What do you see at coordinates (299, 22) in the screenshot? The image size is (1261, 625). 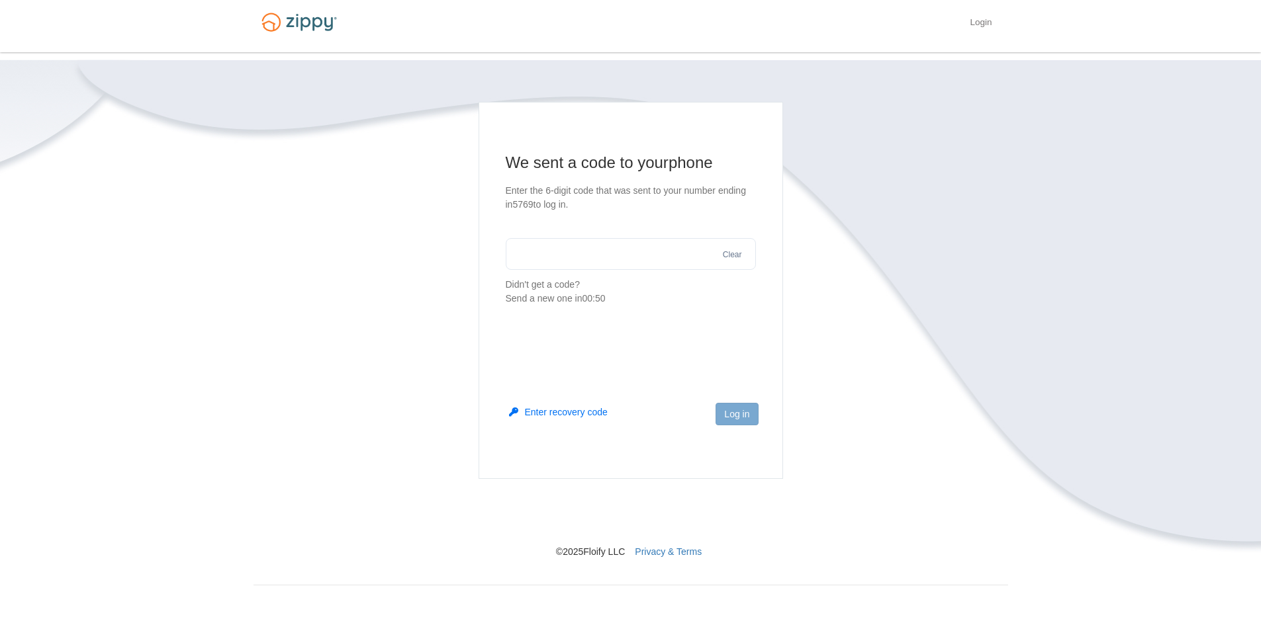 I see `img: Logo` at bounding box center [299, 22].